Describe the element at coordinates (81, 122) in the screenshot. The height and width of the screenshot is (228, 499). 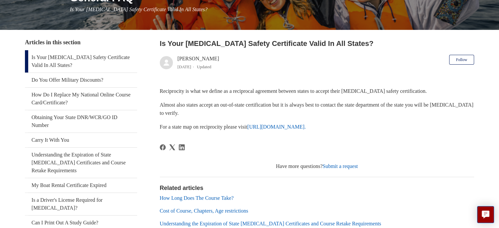
I see `a: Obtaining Your State DNR/WCR/GO ID Number` at that location.